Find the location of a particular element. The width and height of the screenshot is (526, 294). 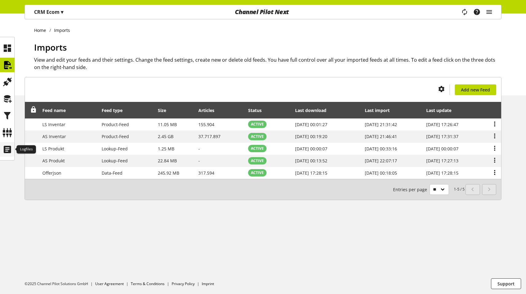

div: Articles is located at coordinates (209, 110).